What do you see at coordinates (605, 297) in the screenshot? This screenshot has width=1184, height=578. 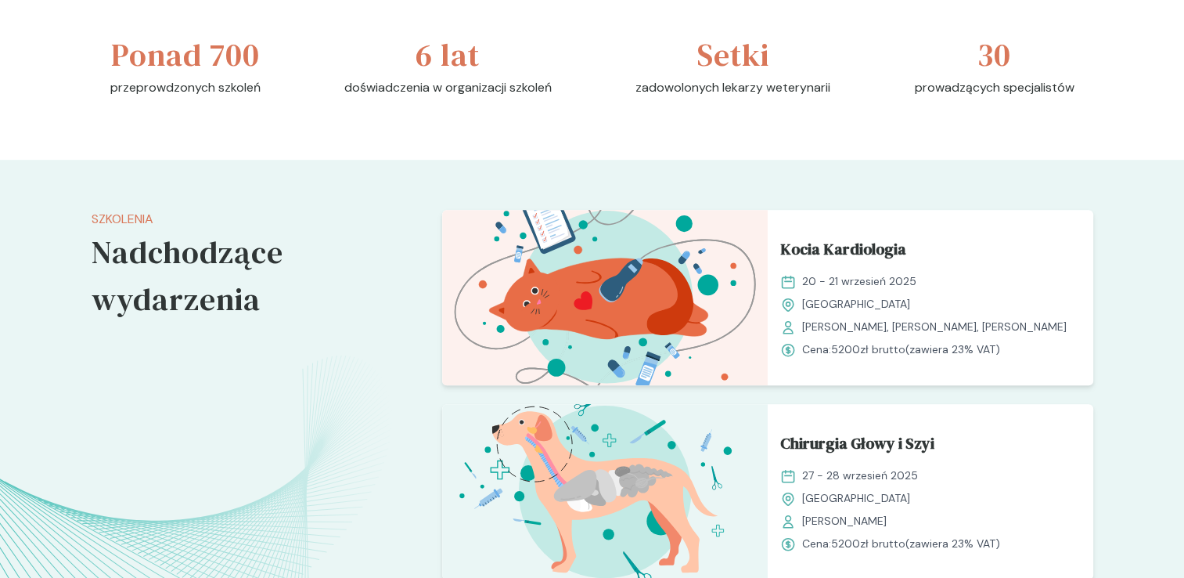 I see `img: aHfXlEMqNJQqH-jZ_KociaKardio_T.svg` at bounding box center [605, 297].